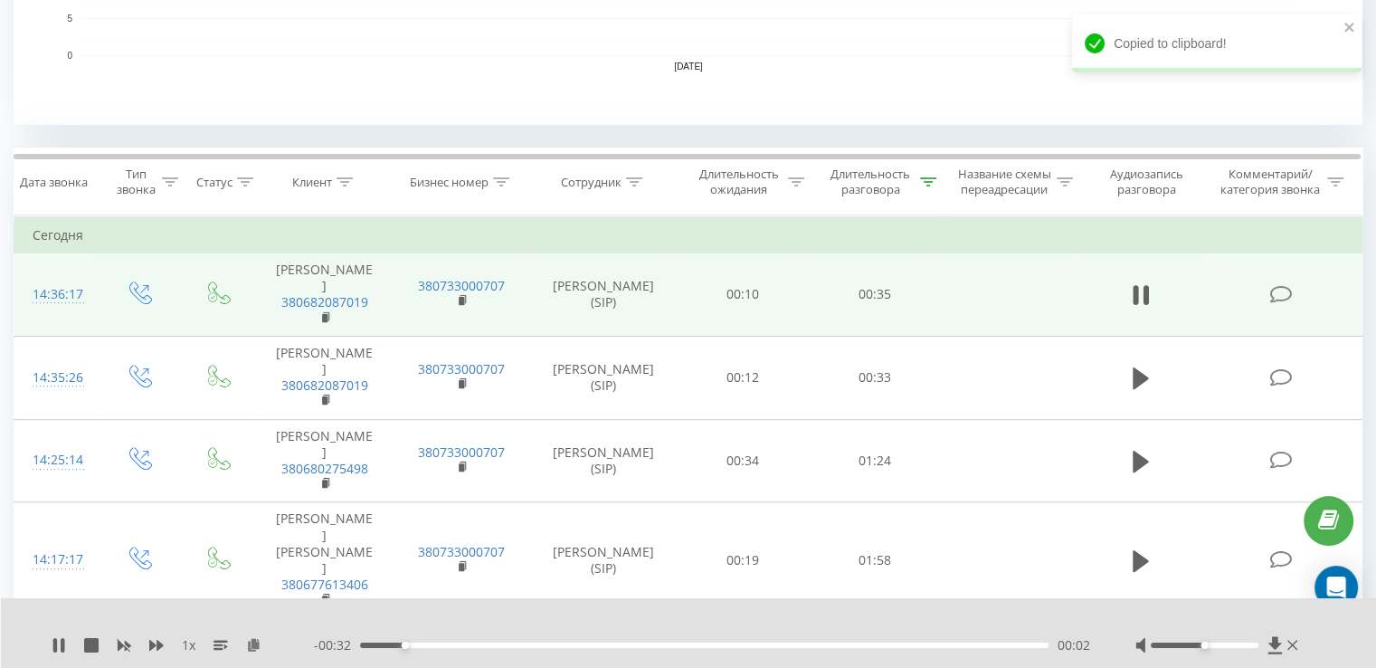 The height and width of the screenshot is (668, 1376). I want to click on div: 14:17:17, so click(56, 559).